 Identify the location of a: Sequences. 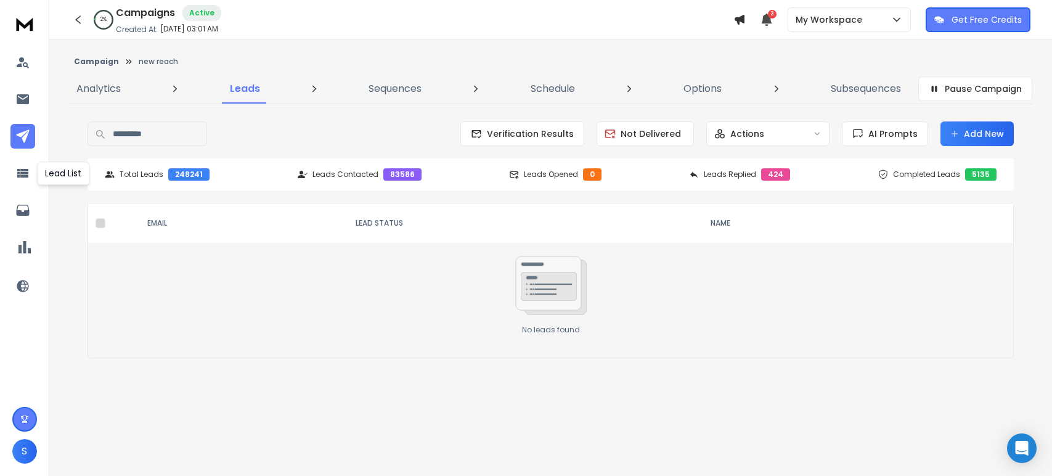
(395, 89).